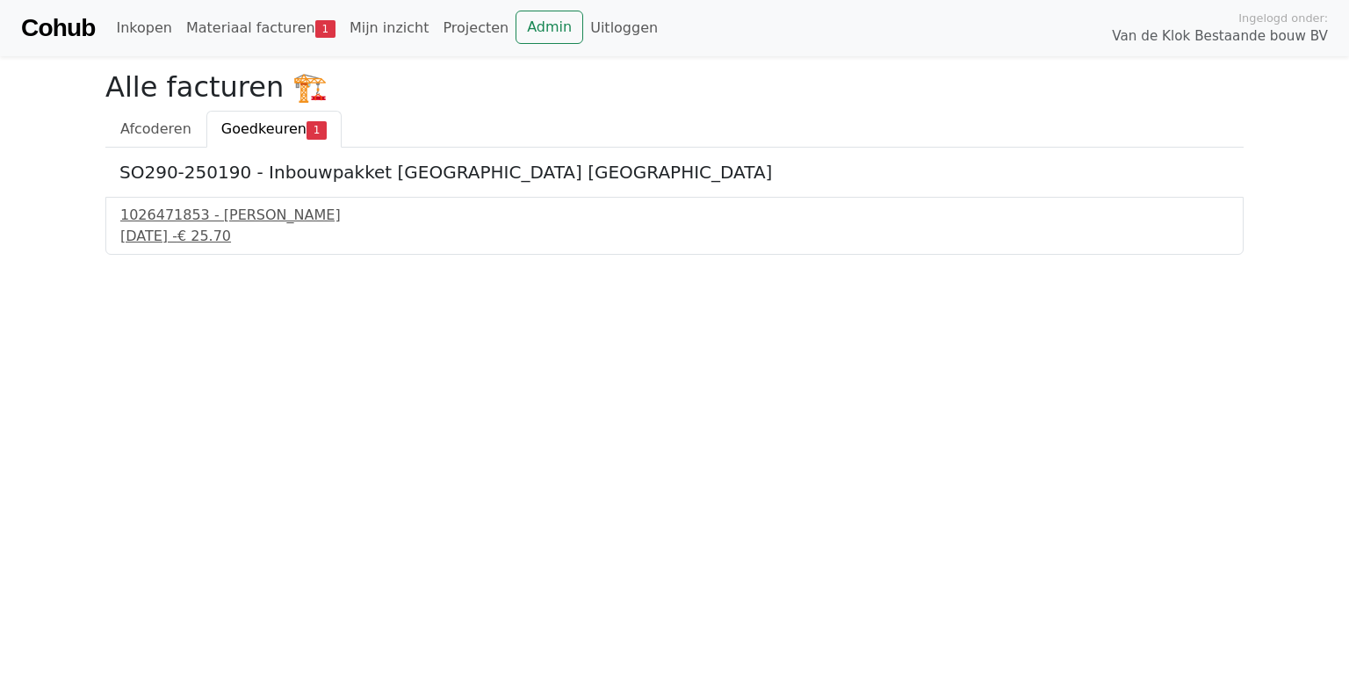 This screenshot has height=695, width=1349. Describe the element at coordinates (204, 235) in the screenshot. I see `span: € 25.70` at that location.